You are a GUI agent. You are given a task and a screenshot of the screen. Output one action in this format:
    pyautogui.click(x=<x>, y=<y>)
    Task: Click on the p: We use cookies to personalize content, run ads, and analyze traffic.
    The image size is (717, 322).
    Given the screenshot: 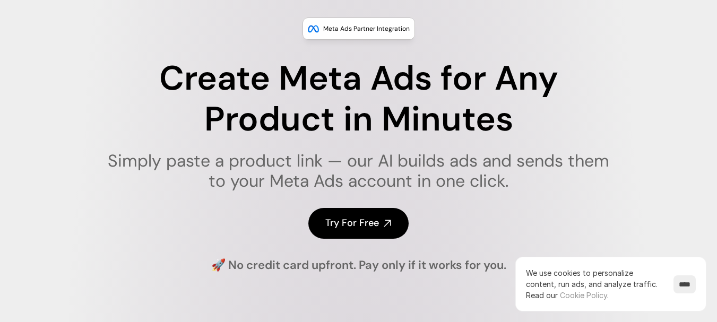 What is the action you would take?
    pyautogui.click(x=595, y=284)
    